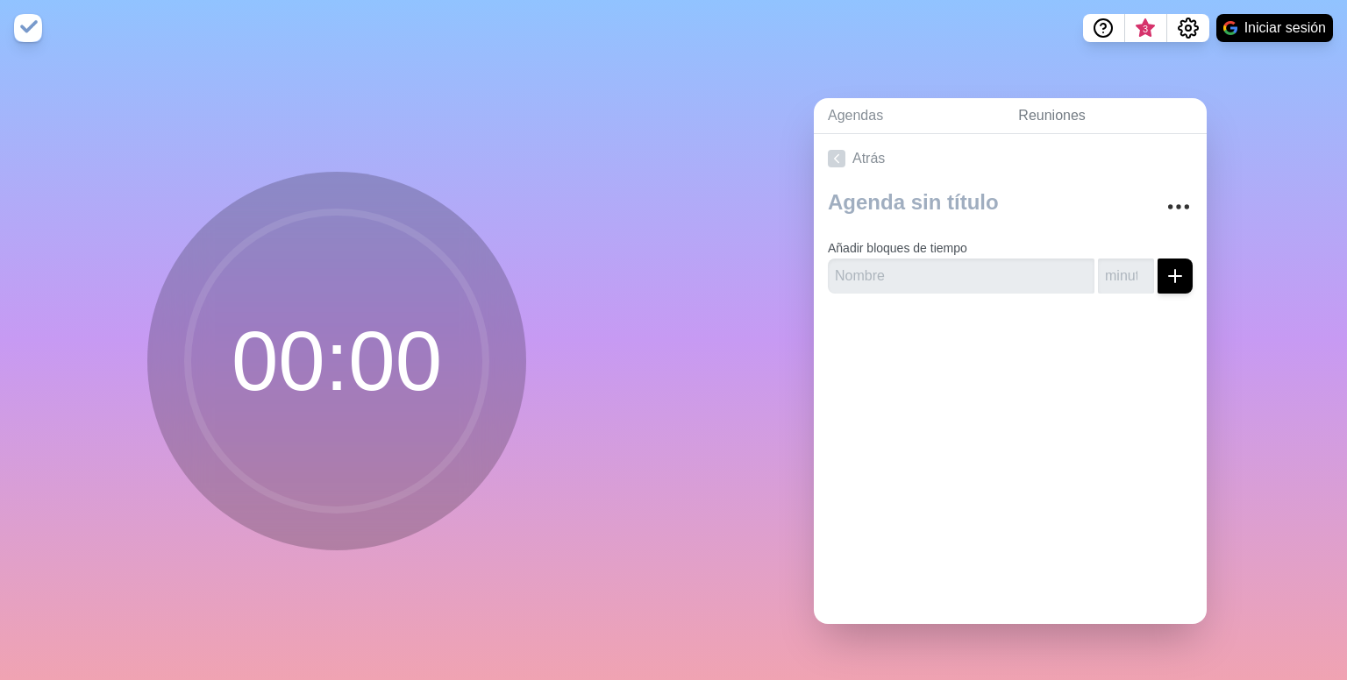  What do you see at coordinates (1126, 276) in the screenshot?
I see `input: minutos` at bounding box center [1126, 276].